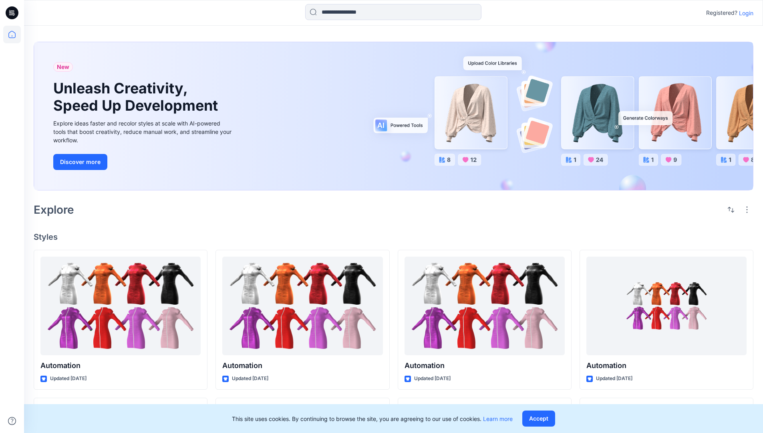 The height and width of the screenshot is (433, 763). What do you see at coordinates (143, 162) in the screenshot?
I see `a: Discover more` at bounding box center [143, 162].